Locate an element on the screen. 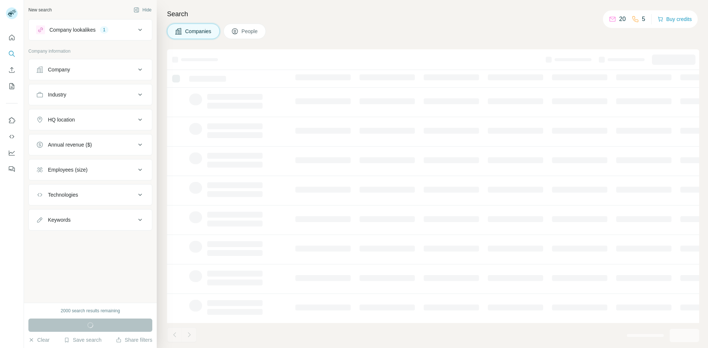  button: Search is located at coordinates (12, 54).